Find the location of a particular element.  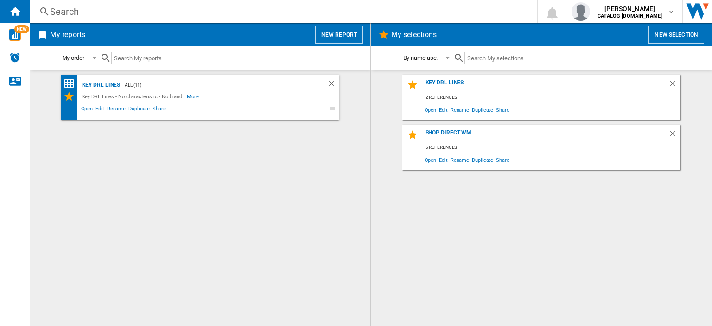

div: My Selections is located at coordinates (71, 96).